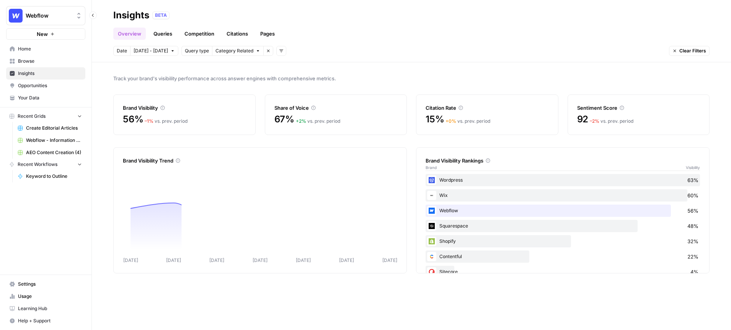  I want to click on span: 60%, so click(693, 196).